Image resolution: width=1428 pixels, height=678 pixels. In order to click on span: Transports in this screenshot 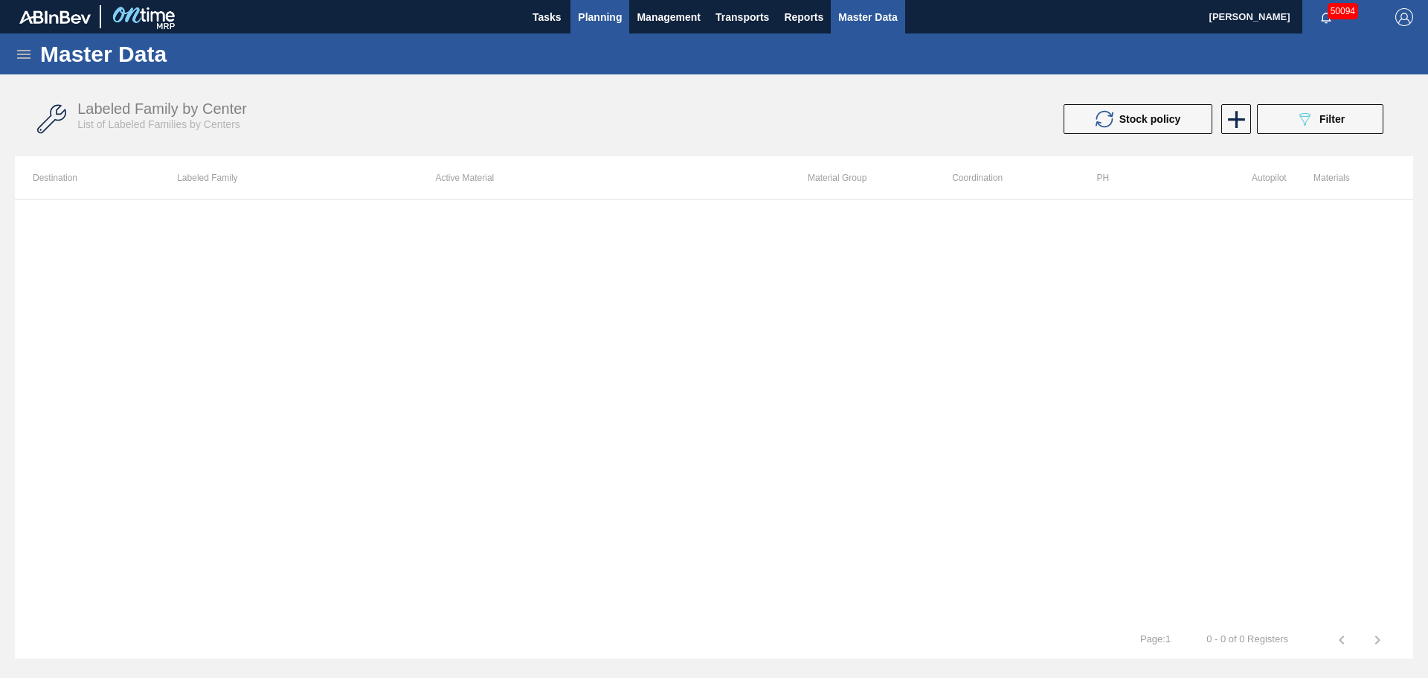, I will do `click(742, 17)`.